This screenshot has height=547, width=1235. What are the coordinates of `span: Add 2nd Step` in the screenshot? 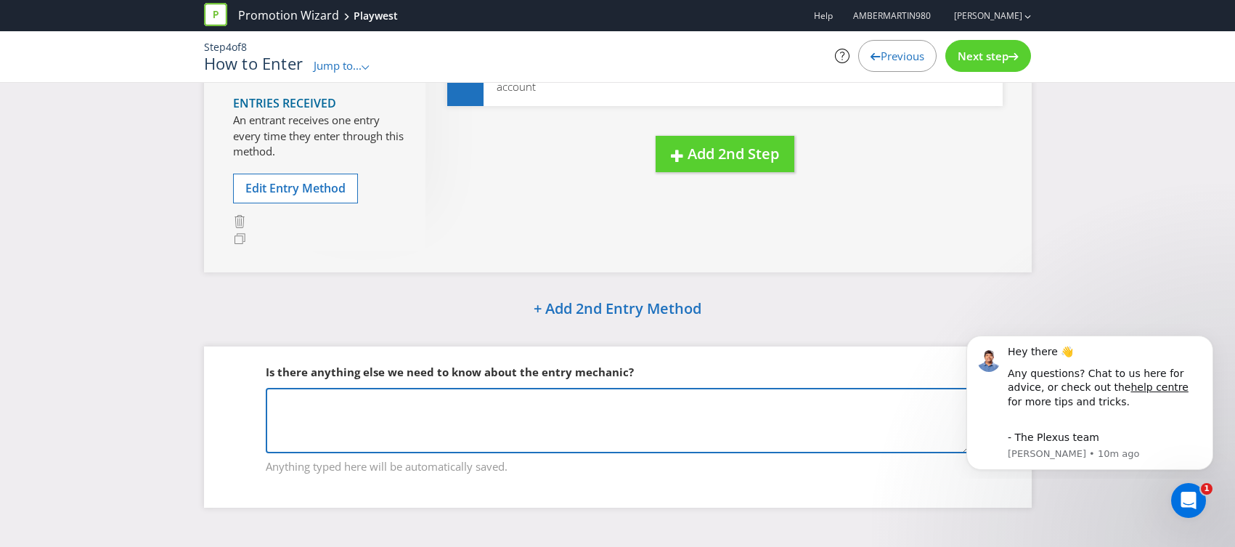 It's located at (733, 153).